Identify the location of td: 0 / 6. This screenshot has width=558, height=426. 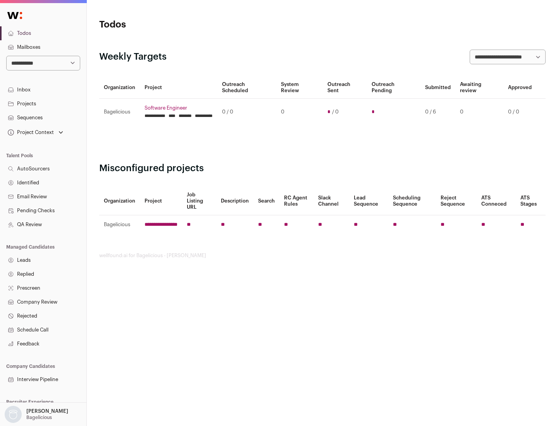
(438, 112).